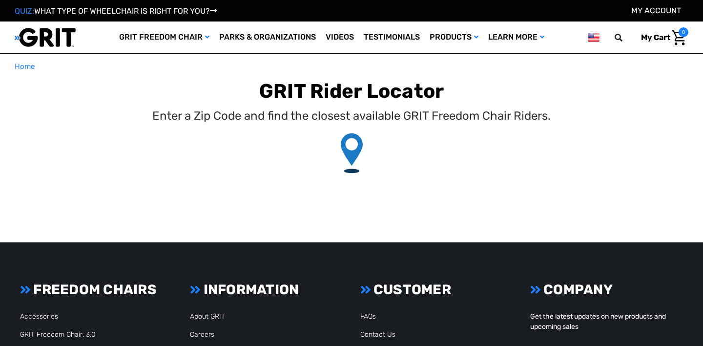  What do you see at coordinates (164, 37) in the screenshot?
I see `a: GRIT Freedom Chair` at bounding box center [164, 37].